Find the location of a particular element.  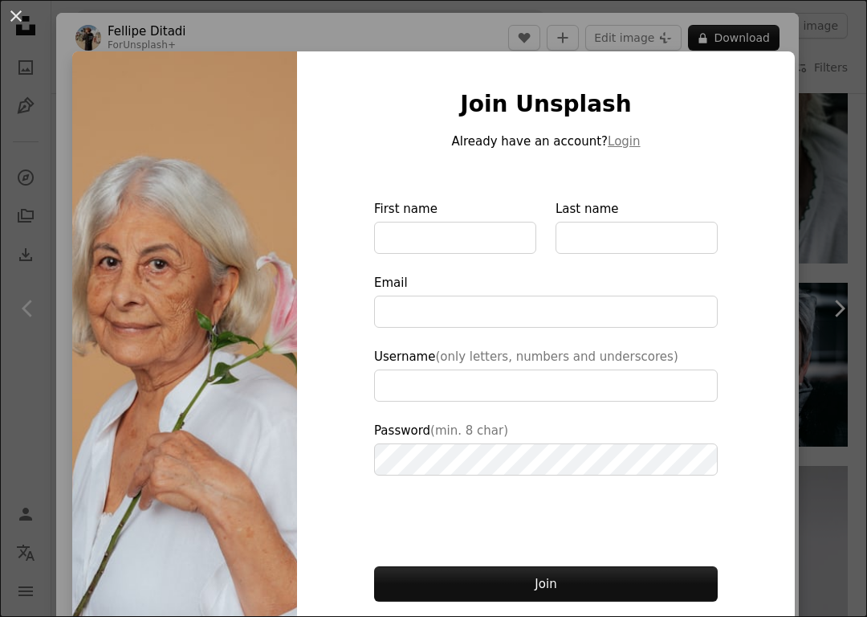

input: Password(min. 8 char) is located at coordinates (546, 459).